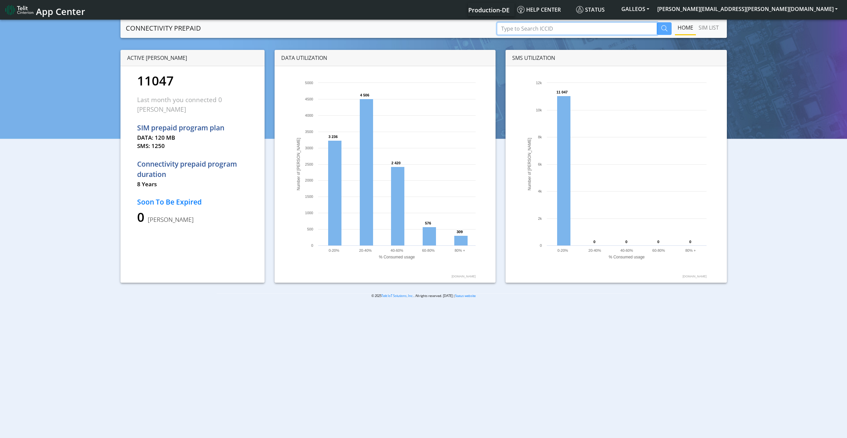 Image resolution: width=847 pixels, height=438 pixels. Describe the element at coordinates (540, 219) in the screenshot. I see `text: 2k` at that location.